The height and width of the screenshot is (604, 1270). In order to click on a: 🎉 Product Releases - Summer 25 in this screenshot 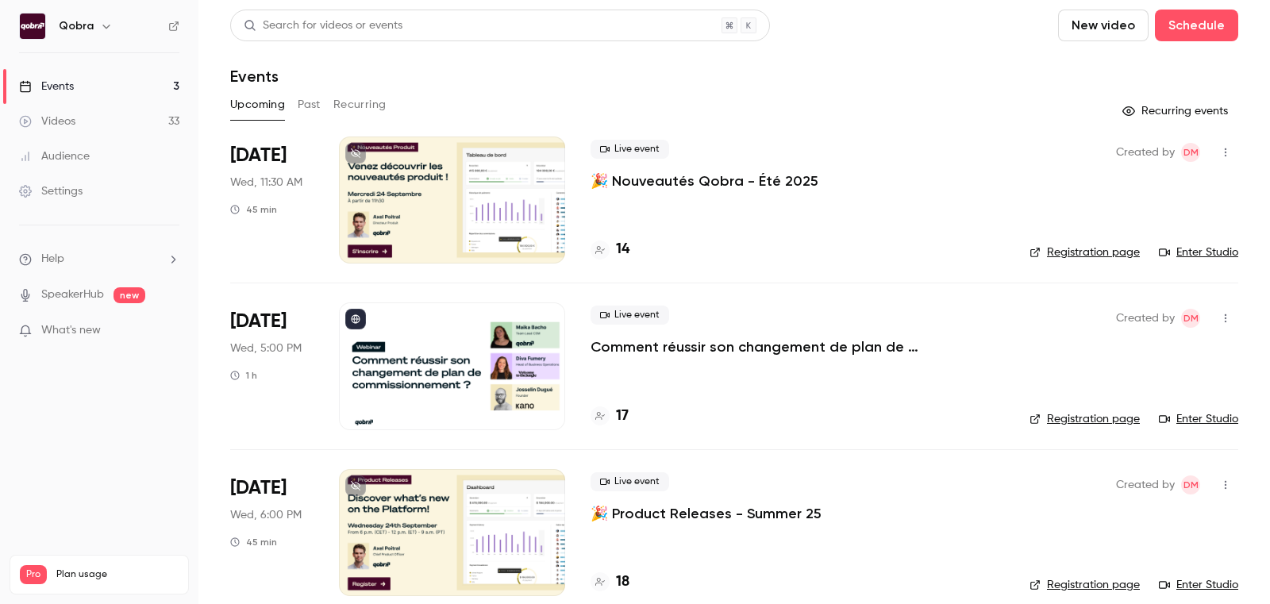, I will do `click(706, 513)`.